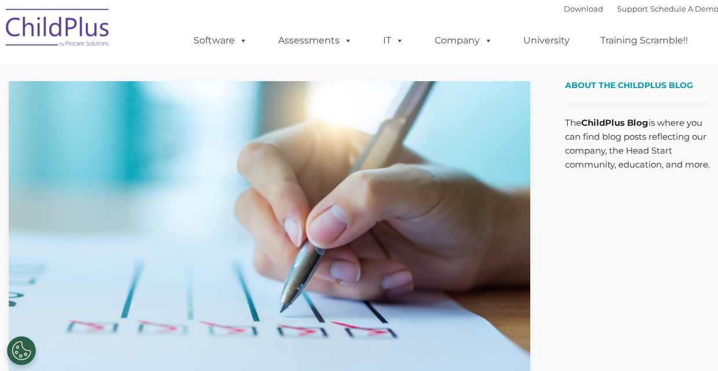 Image resolution: width=718 pixels, height=371 pixels. What do you see at coordinates (220, 41) in the screenshot?
I see `a: Software` at bounding box center [220, 41].